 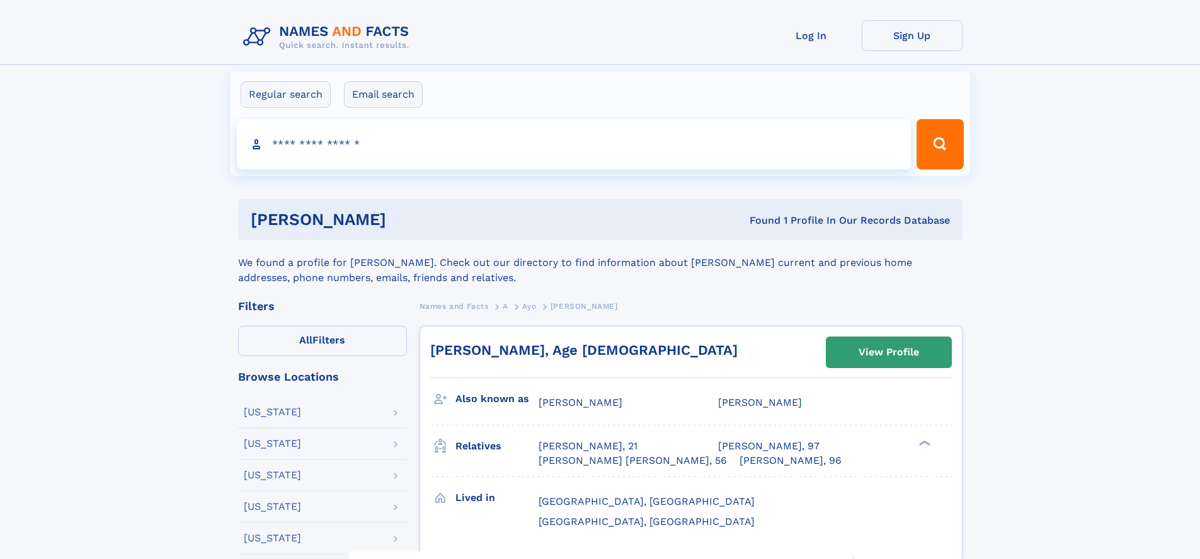 I want to click on label: Regular search, so click(x=285, y=94).